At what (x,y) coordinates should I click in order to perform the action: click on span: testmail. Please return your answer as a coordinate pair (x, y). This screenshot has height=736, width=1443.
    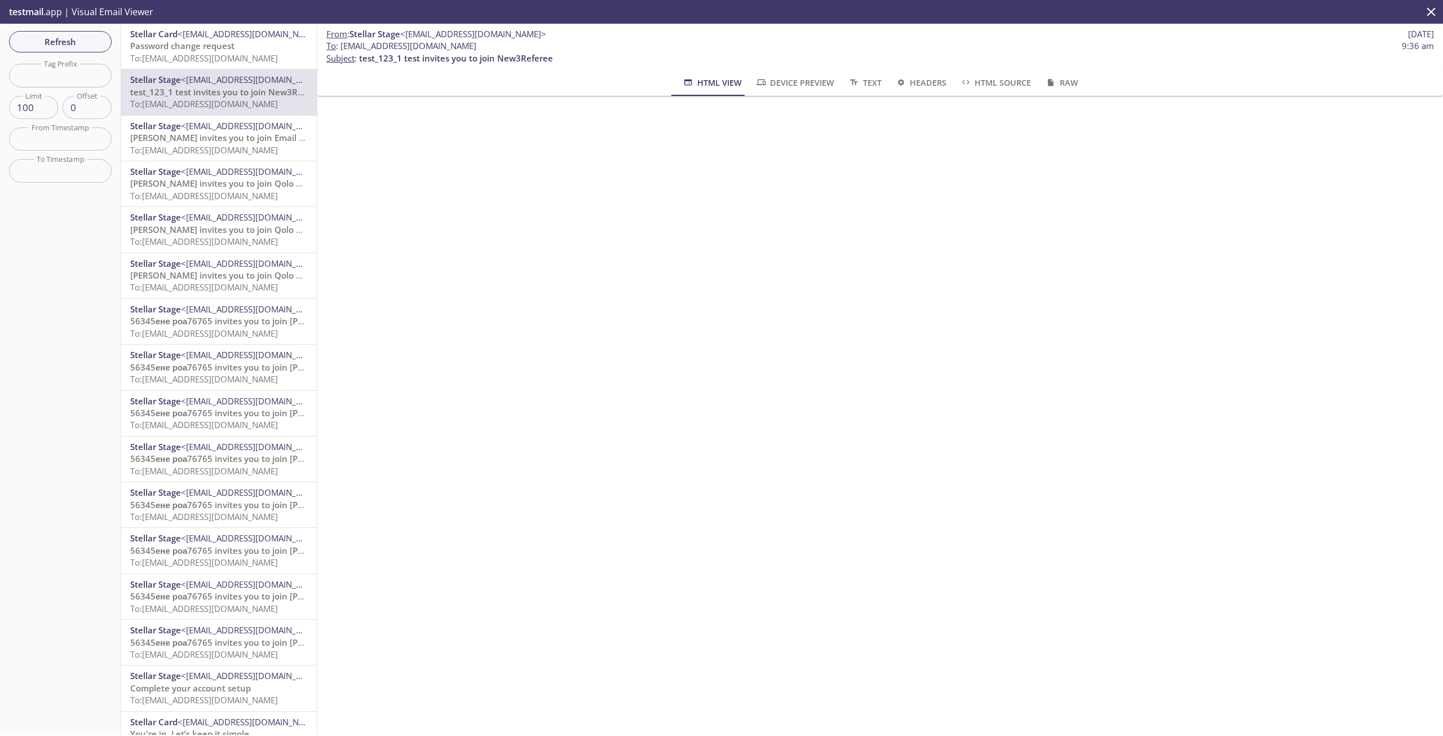
    Looking at the image, I should click on (26, 12).